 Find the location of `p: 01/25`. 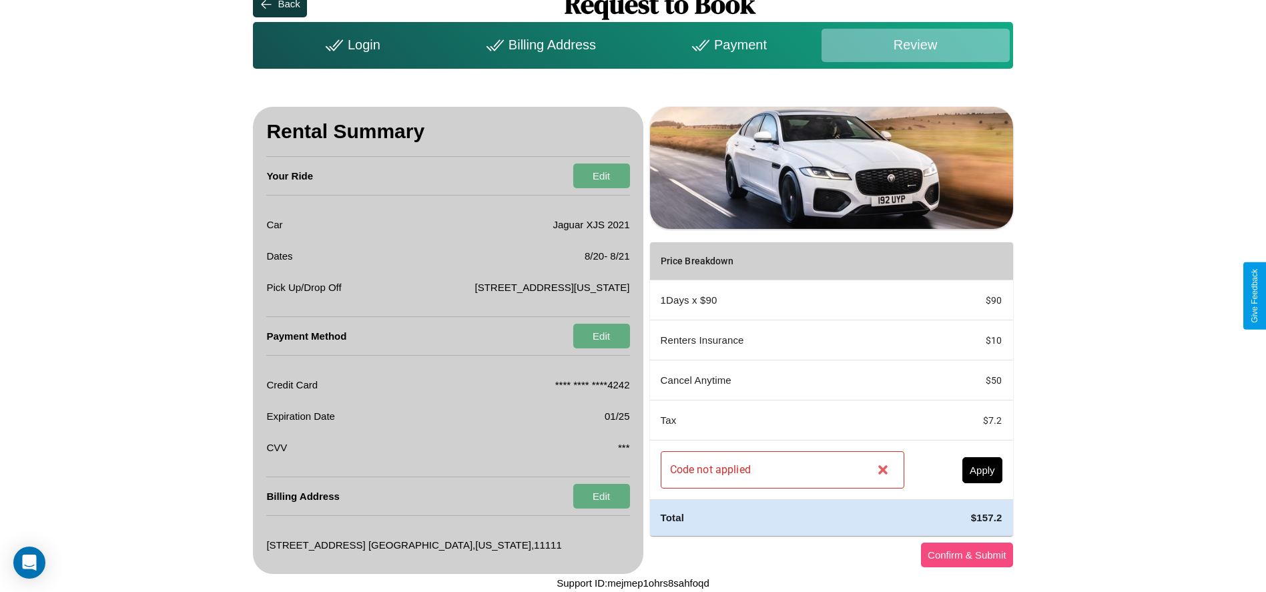

p: 01/25 is located at coordinates (617, 416).